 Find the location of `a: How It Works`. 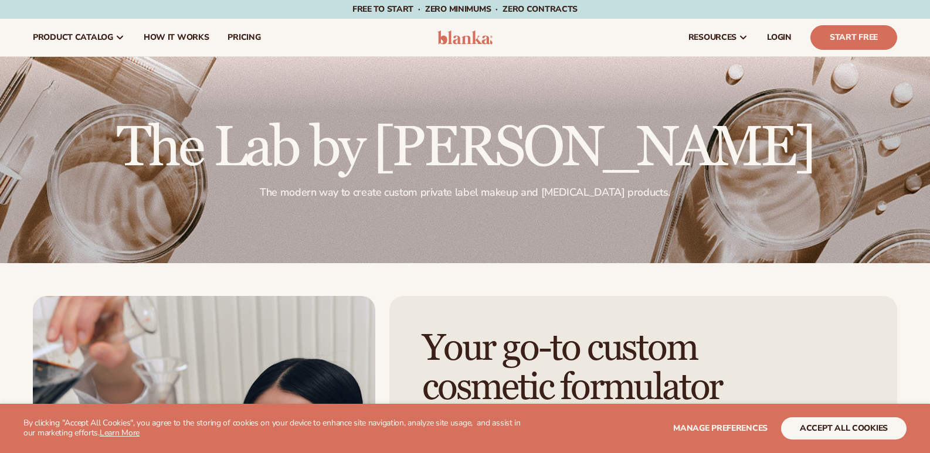

a: How It Works is located at coordinates (177, 38).